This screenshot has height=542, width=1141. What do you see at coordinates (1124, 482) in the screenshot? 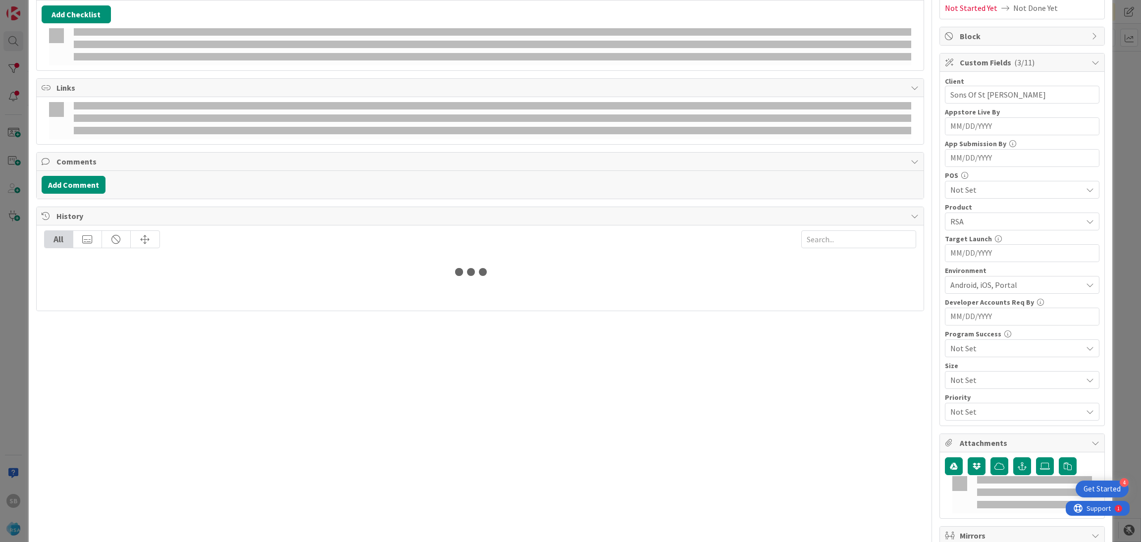
I see `div: 4` at bounding box center [1124, 482].